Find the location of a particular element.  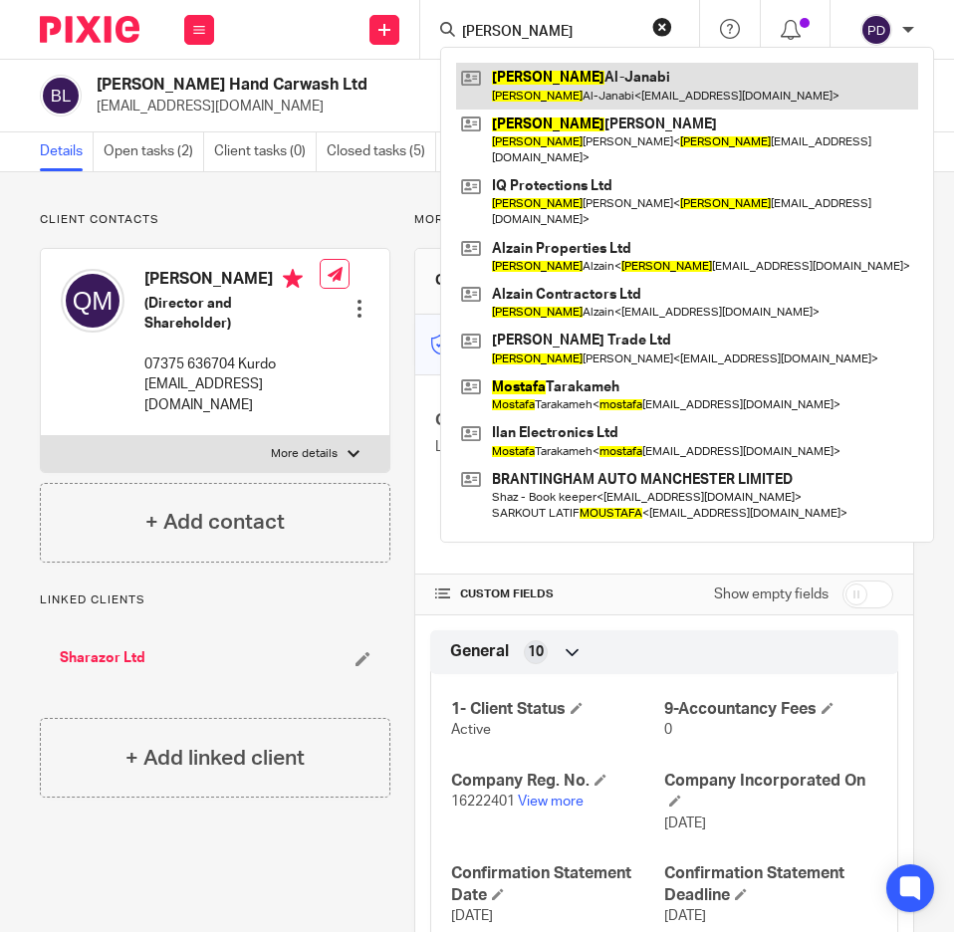

span: Active is located at coordinates (471, 730).